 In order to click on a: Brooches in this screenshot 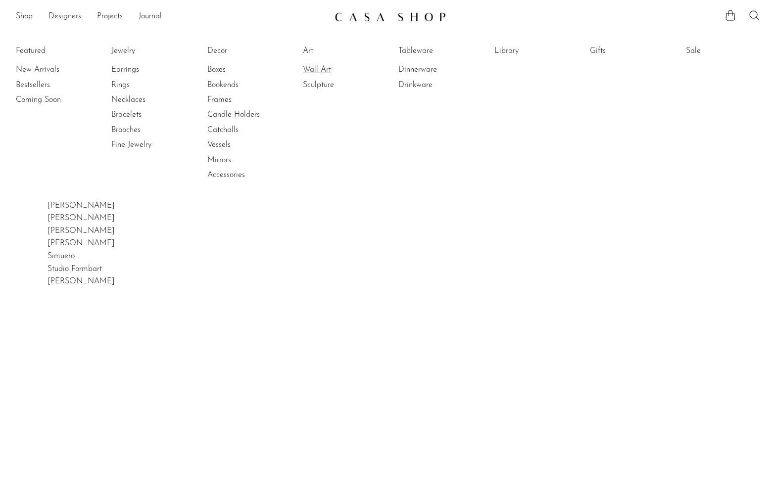, I will do `click(148, 130)`.